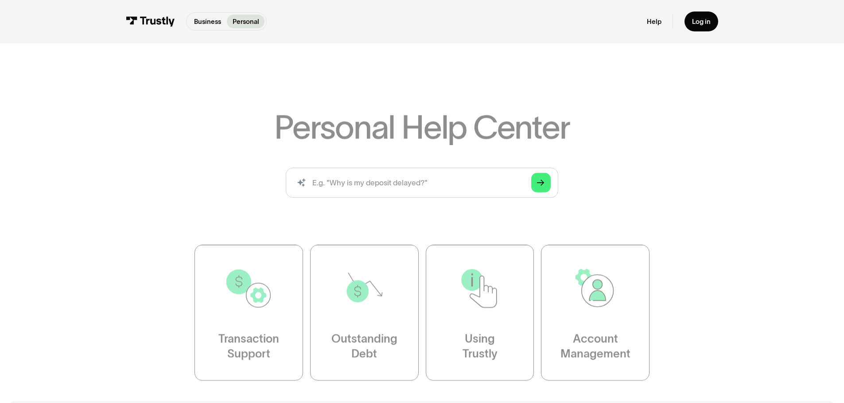  Describe the element at coordinates (701, 21) in the screenshot. I see `a: Log in` at that location.